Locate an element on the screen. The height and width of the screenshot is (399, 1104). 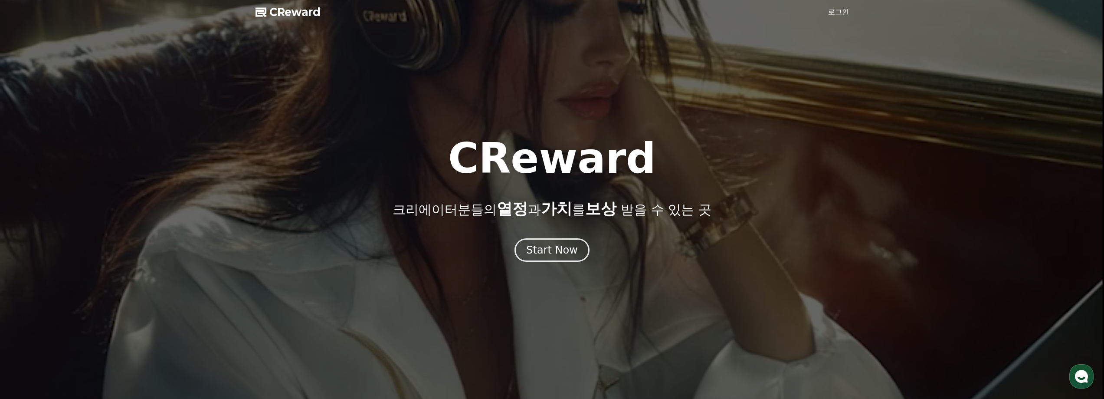
span: 가치 is located at coordinates (556, 208).